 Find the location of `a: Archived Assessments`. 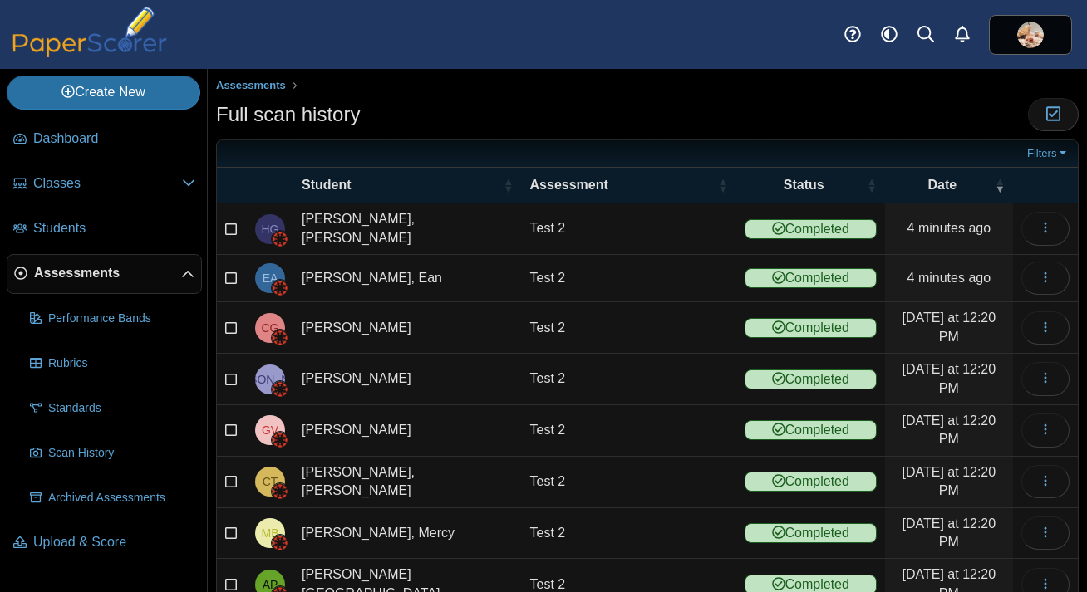

a: Archived Assessments is located at coordinates (112, 498).